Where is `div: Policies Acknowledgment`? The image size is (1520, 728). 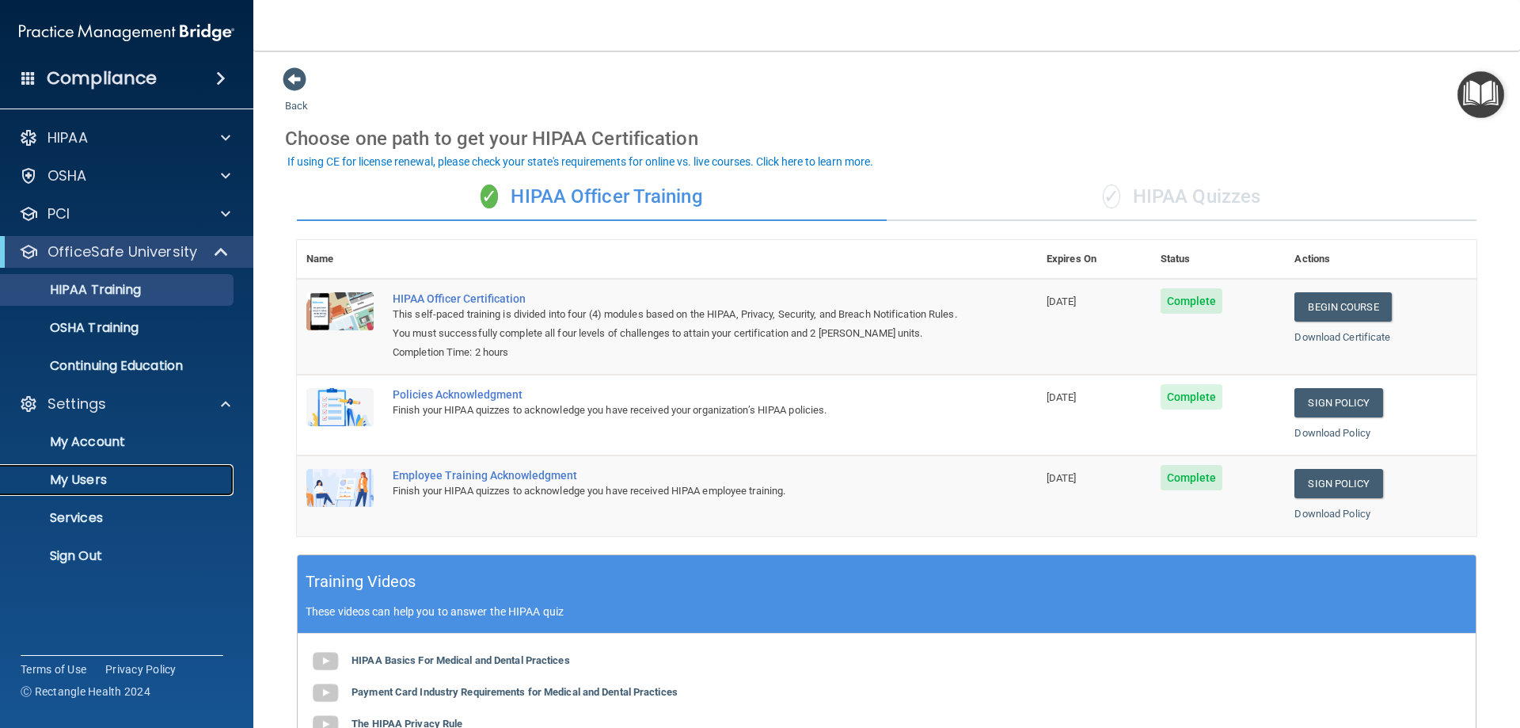
div: Policies Acknowledgment is located at coordinates (675, 394).